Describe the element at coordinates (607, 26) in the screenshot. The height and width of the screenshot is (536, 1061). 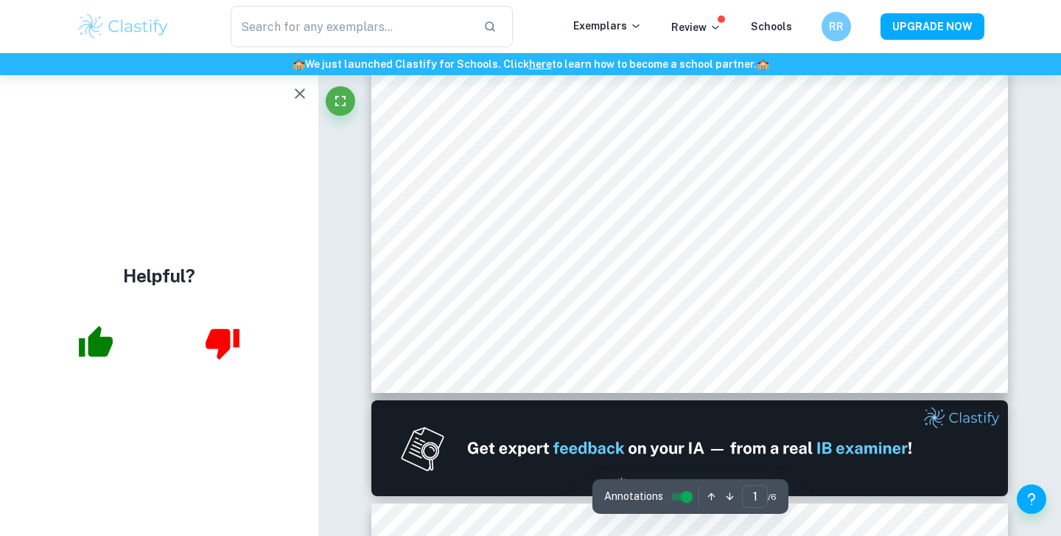
I see `p: Exemplars` at that location.